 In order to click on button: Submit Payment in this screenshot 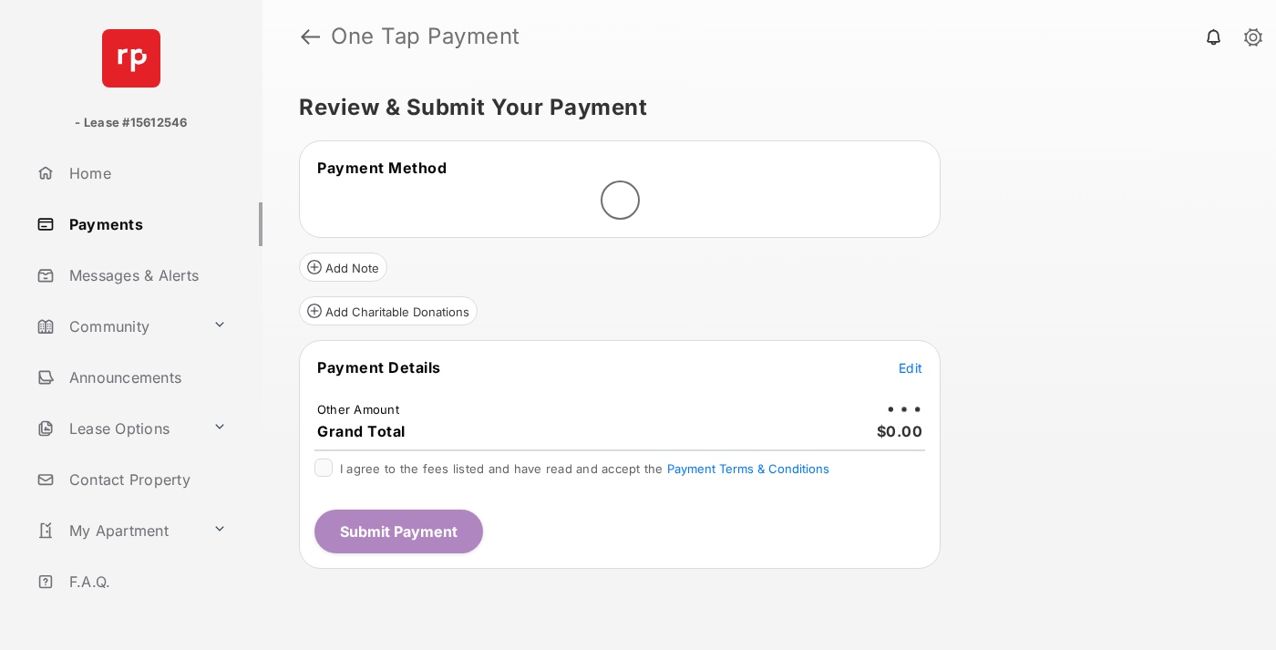, I will do `click(398, 531)`.